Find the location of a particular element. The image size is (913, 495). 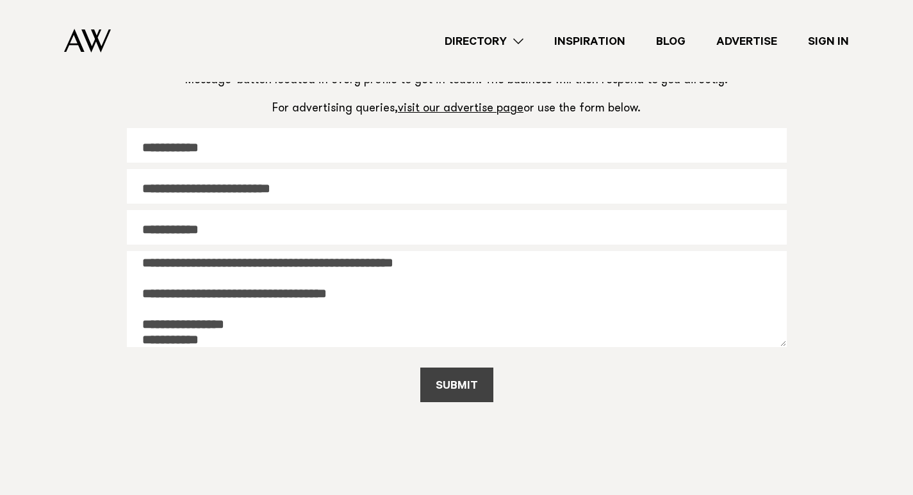

p: For advertising queries, or use the form below. is located at coordinates (457, 110).